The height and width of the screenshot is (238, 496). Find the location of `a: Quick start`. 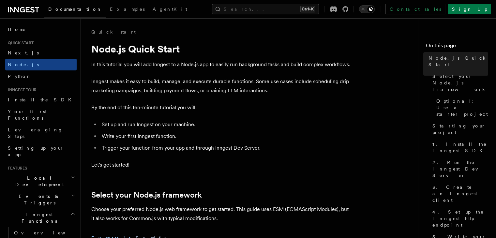

a: Quick start is located at coordinates (114, 32).